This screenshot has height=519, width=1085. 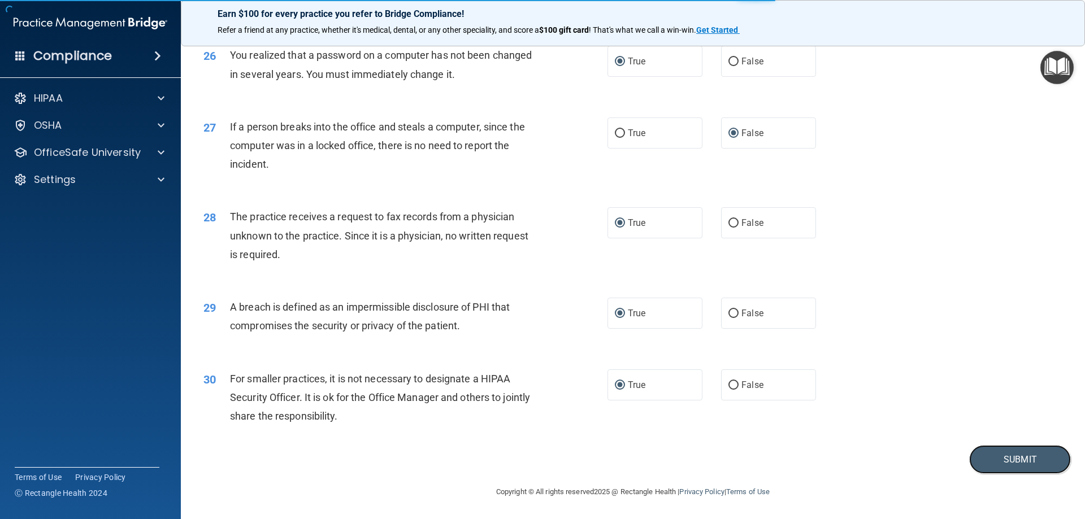 What do you see at coordinates (210, 56) in the screenshot?
I see `span: 26` at bounding box center [210, 56].